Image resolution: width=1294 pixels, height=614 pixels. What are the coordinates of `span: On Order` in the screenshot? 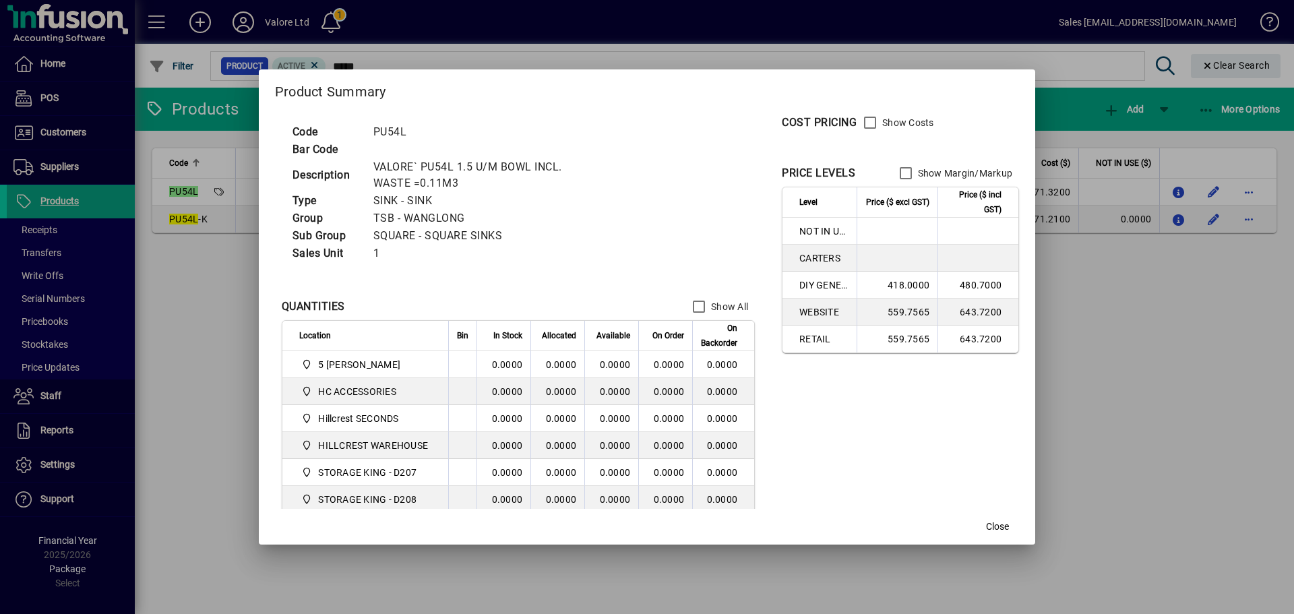 It's located at (668, 336).